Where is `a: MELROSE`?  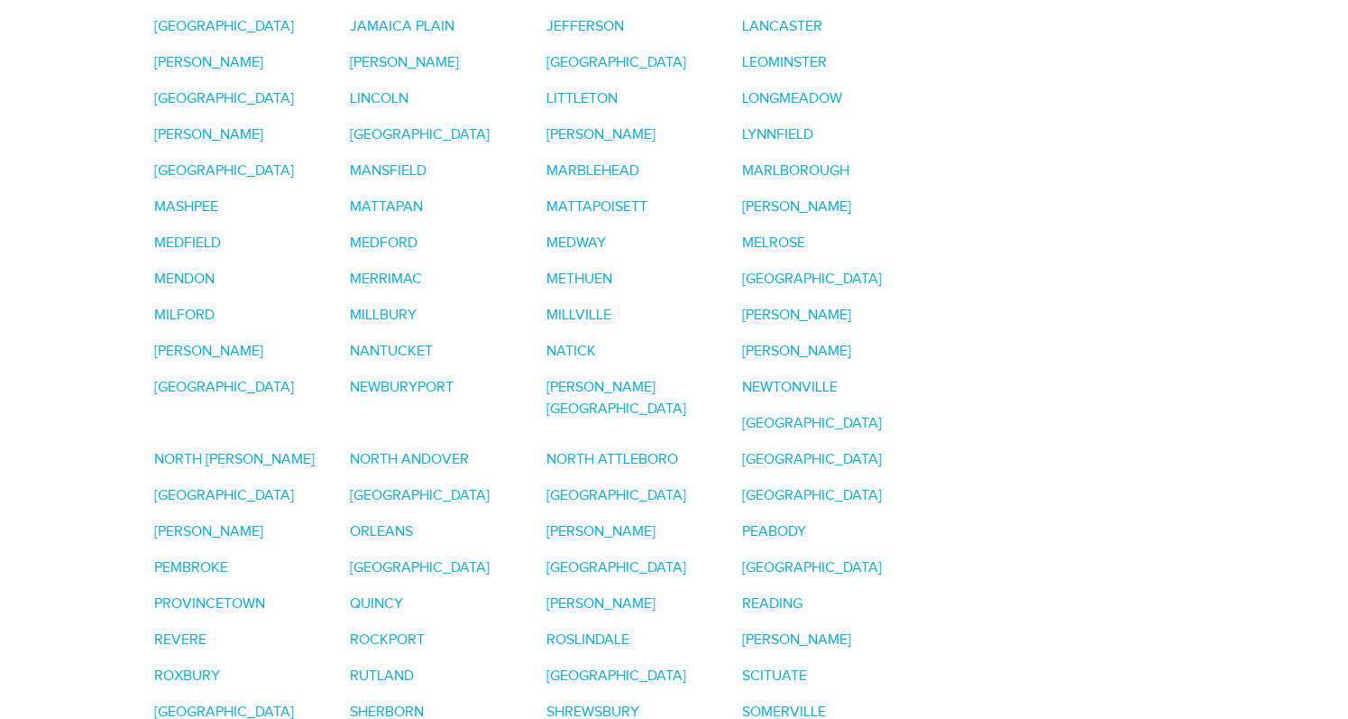
a: MELROSE is located at coordinates (774, 243).